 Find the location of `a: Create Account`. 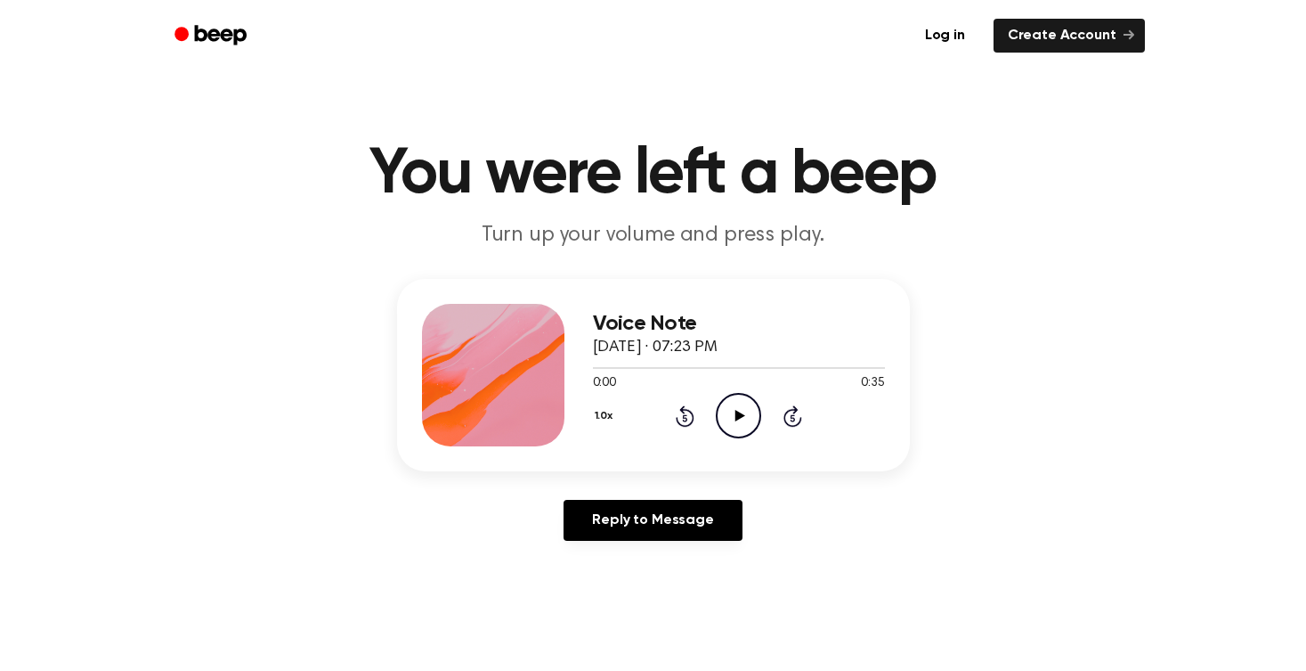

a: Create Account is located at coordinates (1069, 36).